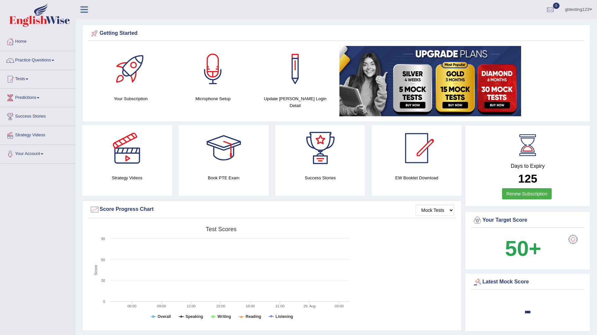  What do you see at coordinates (309, 306) in the screenshot?
I see `tspan: 29. Aug` at bounding box center [309, 306].